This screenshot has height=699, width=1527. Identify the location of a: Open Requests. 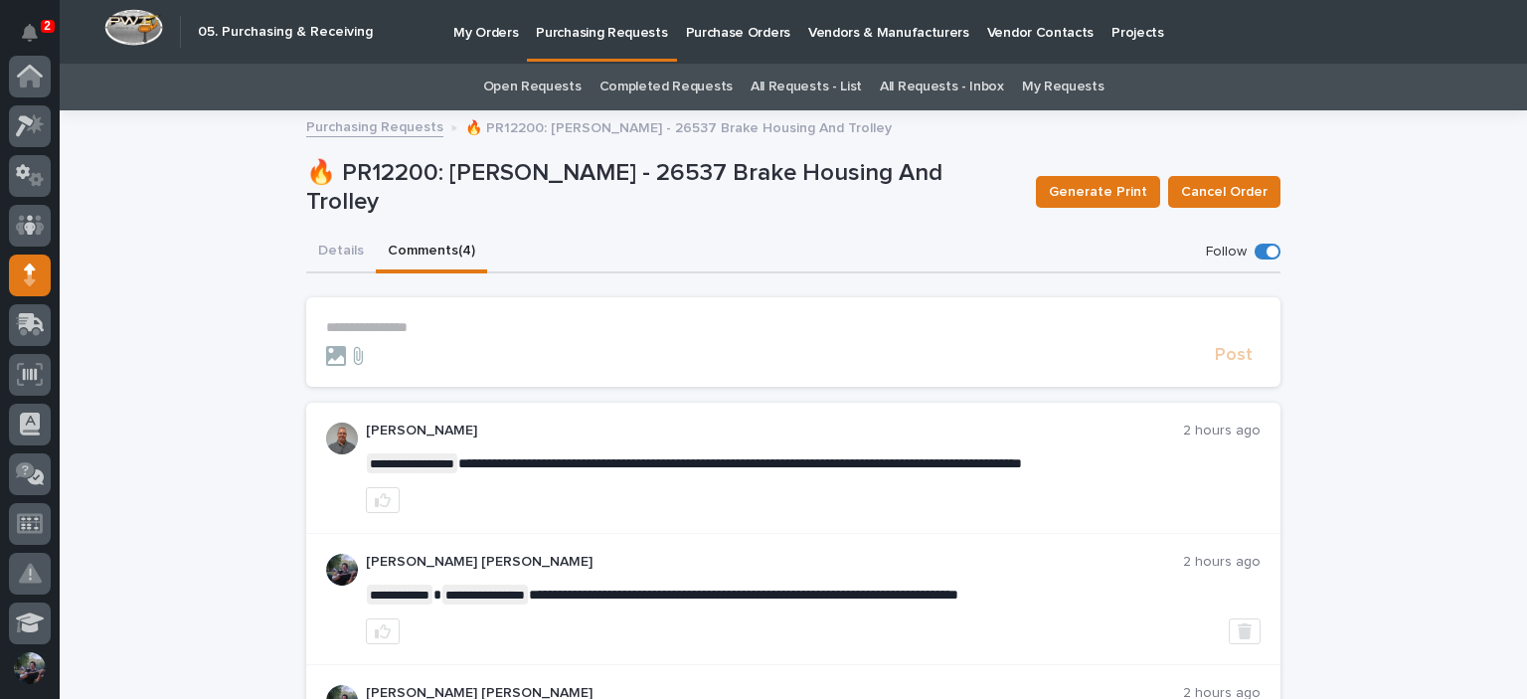
(532, 87).